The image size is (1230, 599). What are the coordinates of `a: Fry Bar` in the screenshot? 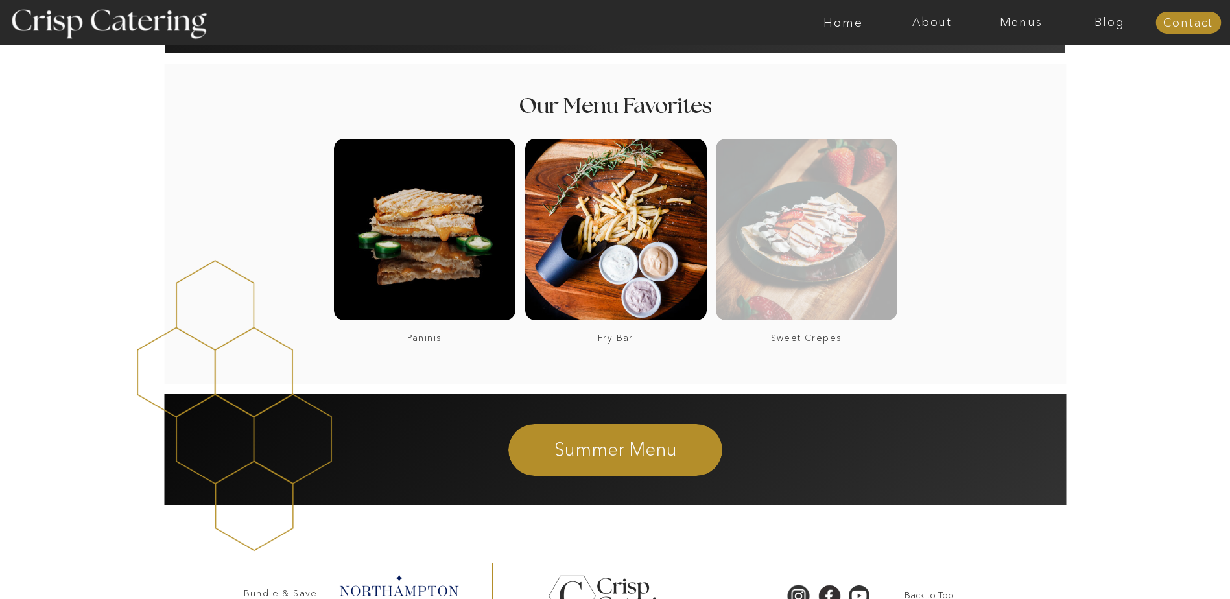 It's located at (616, 339).